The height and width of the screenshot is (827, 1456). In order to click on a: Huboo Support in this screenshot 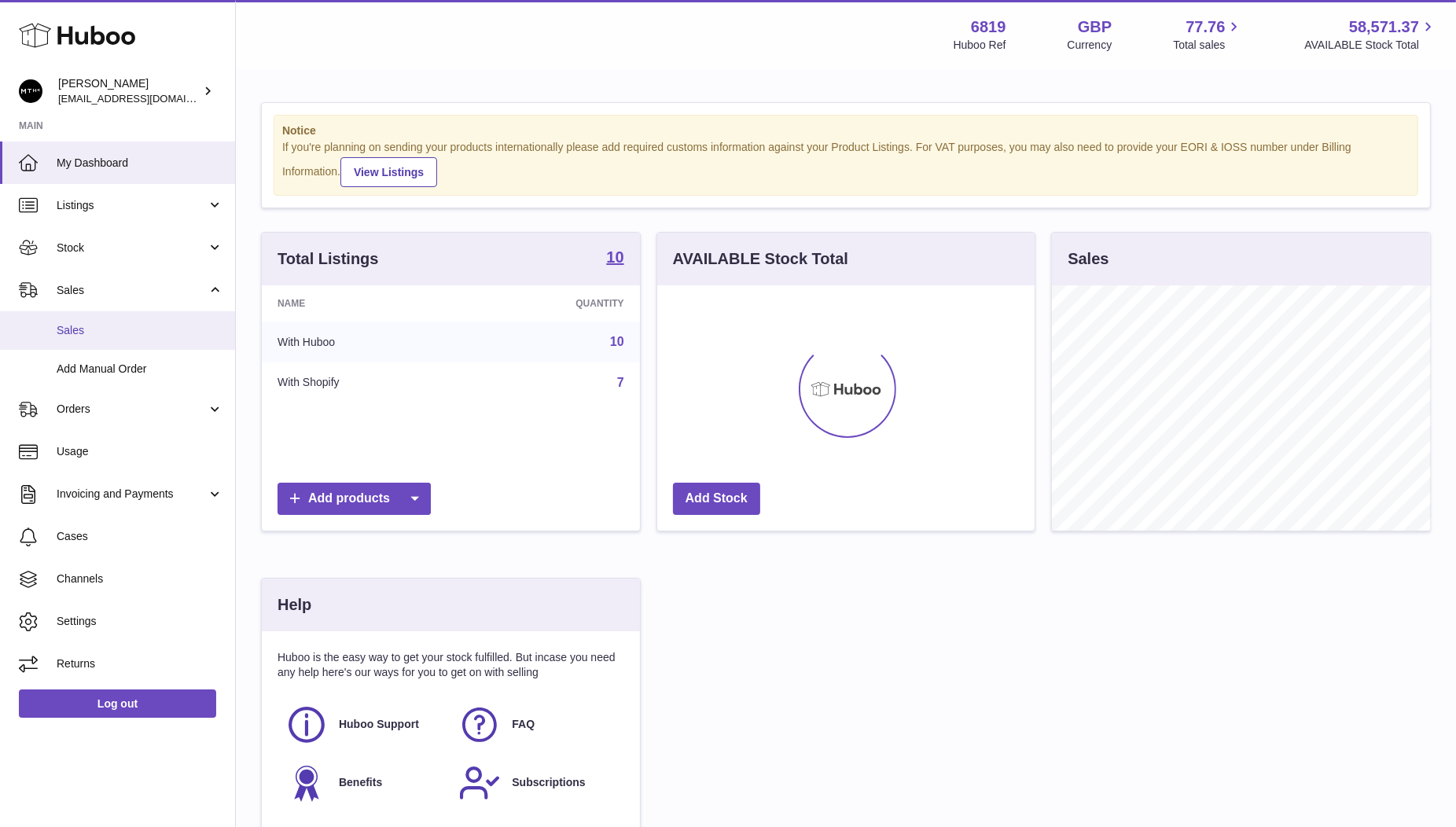, I will do `click(364, 724)`.